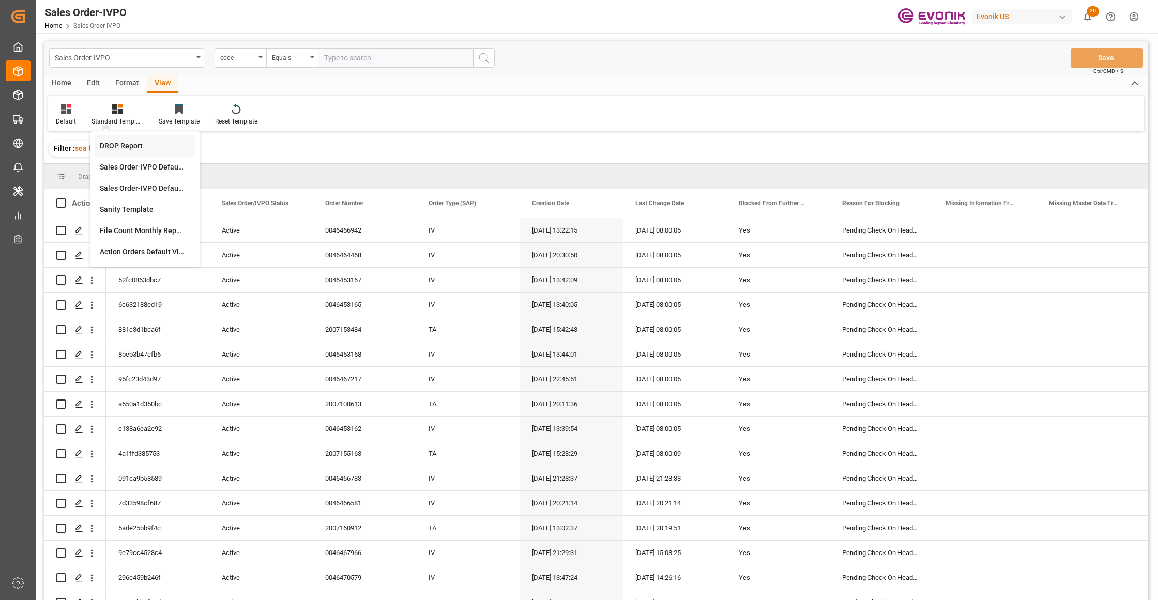  Describe the element at coordinates (1087, 17) in the screenshot. I see `button: show 20 new notifications` at that location.